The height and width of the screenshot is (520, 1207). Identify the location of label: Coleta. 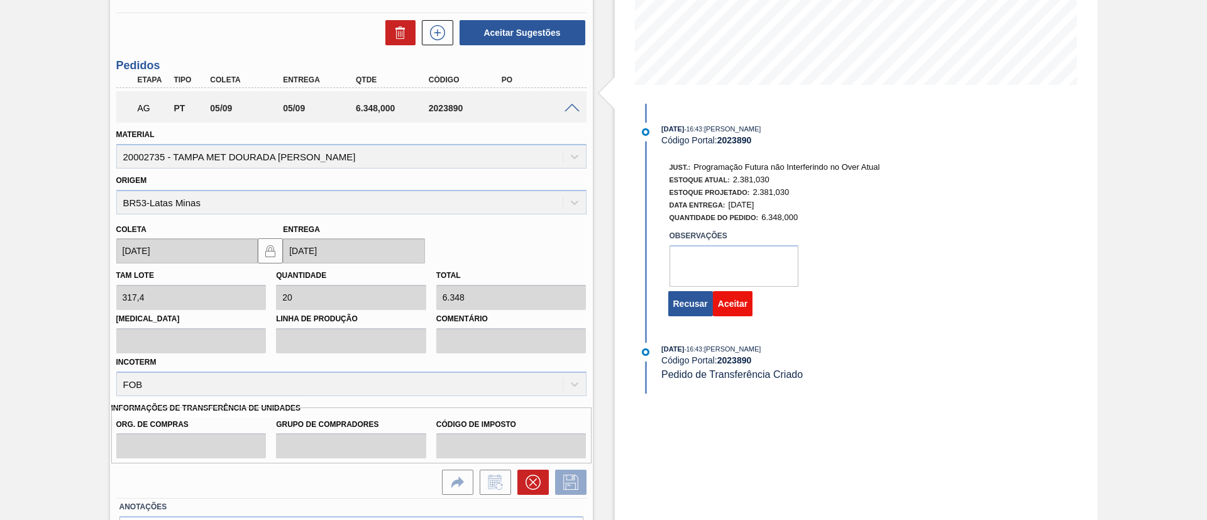
(131, 229).